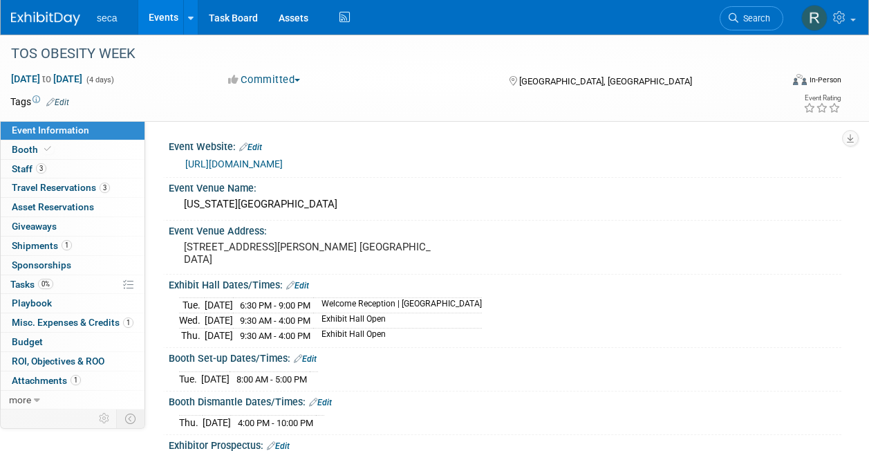  What do you see at coordinates (29, 169) in the screenshot?
I see `span: Staff` at bounding box center [29, 169].